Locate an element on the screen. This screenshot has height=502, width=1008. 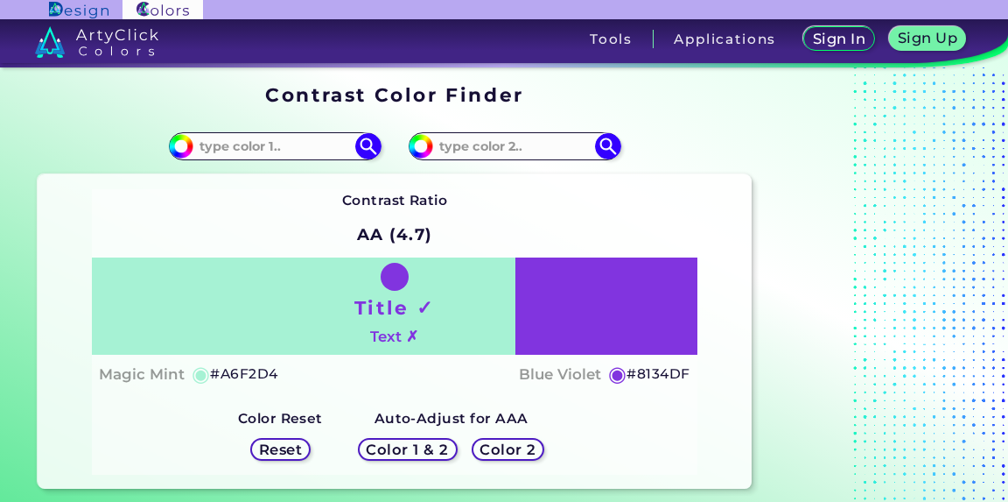
h4: Magic Mint is located at coordinates (142, 374).